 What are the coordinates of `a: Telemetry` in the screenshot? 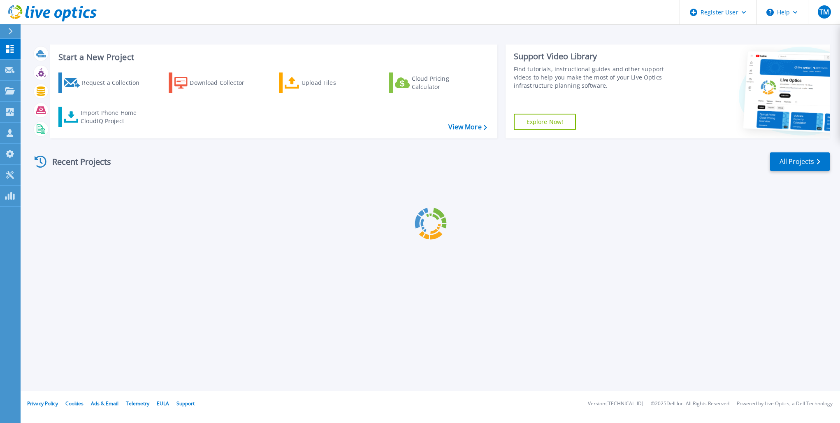 It's located at (137, 403).